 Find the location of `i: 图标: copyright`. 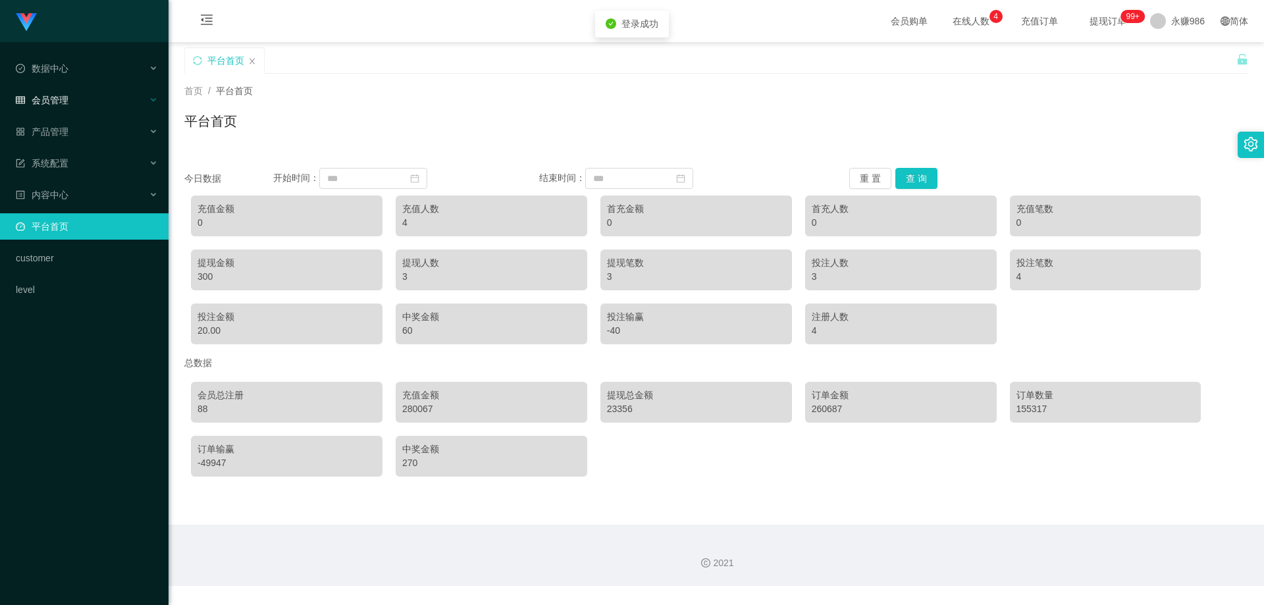

i: 图标: copyright is located at coordinates (706, 563).